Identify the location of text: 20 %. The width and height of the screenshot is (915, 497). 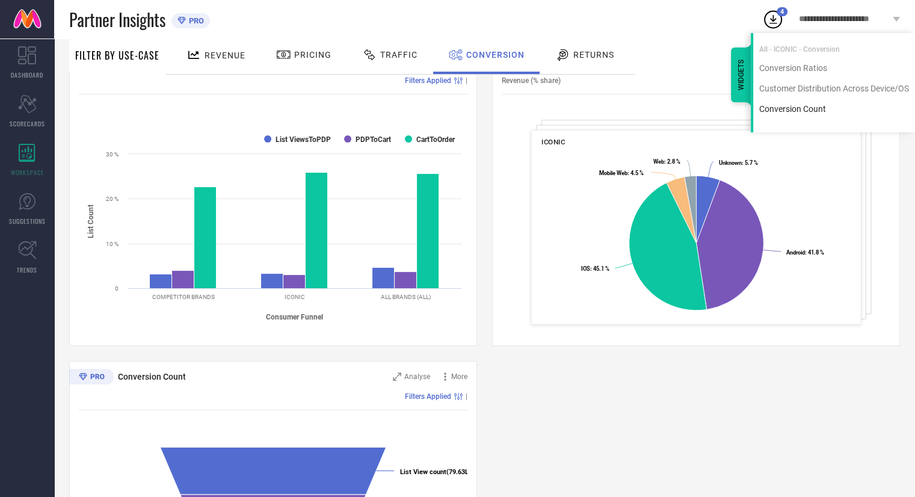
(112, 199).